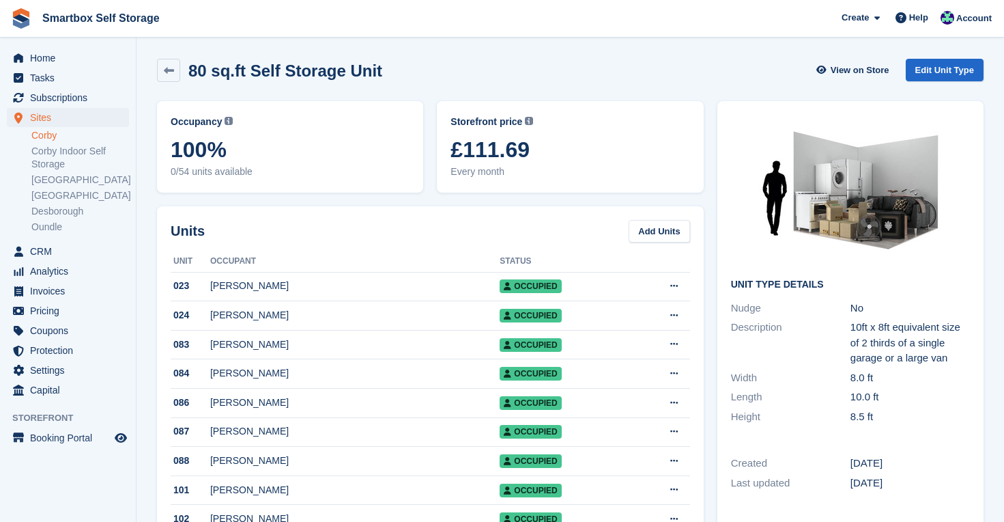 This screenshot has width=1004, height=522. What do you see at coordinates (21, 18) in the screenshot?
I see `img: stora-icon-8386f47178a22dfd0bd8f6a31ec36ba5ce8667c1dd55bd0f319d3a0aa187defe.svg` at bounding box center [21, 18].